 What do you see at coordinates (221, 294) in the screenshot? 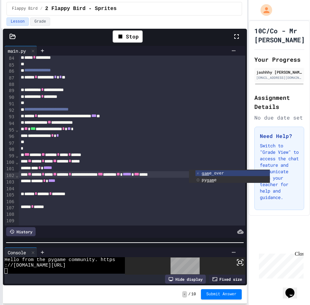
I see `button: Submit Answer` at bounding box center [221, 294].